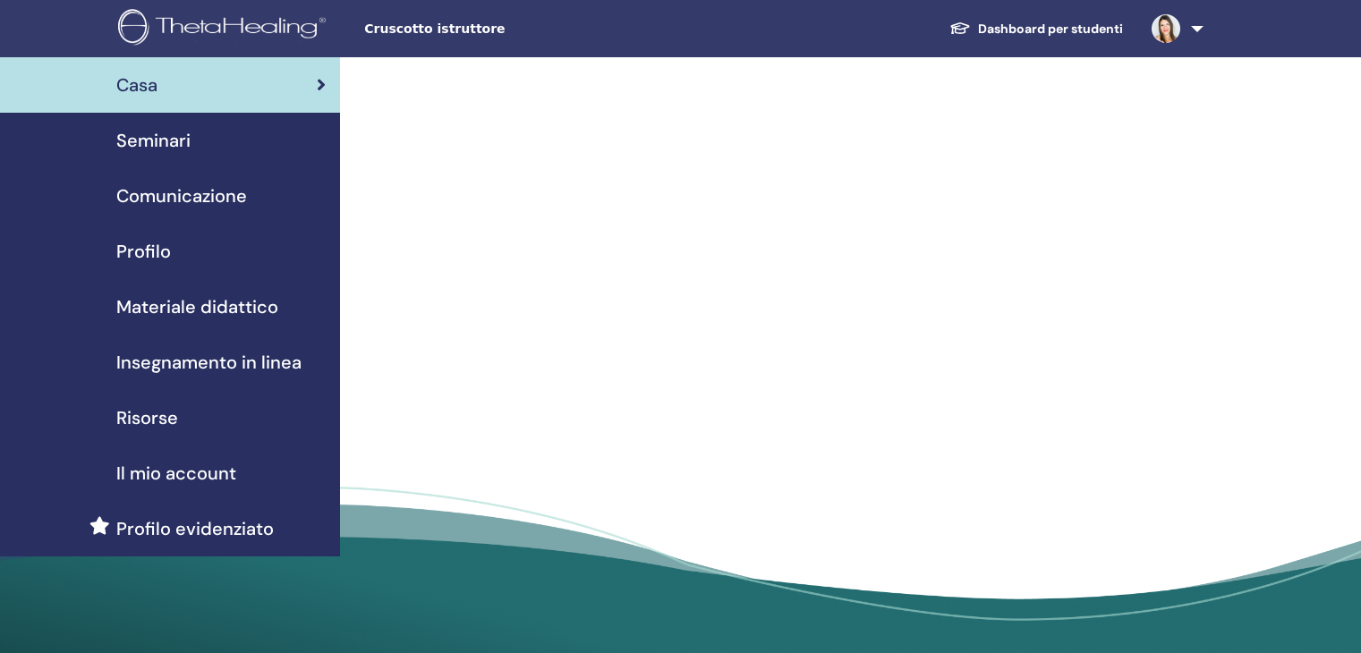 This screenshot has height=653, width=1361. I want to click on span: Comunicazione, so click(182, 196).